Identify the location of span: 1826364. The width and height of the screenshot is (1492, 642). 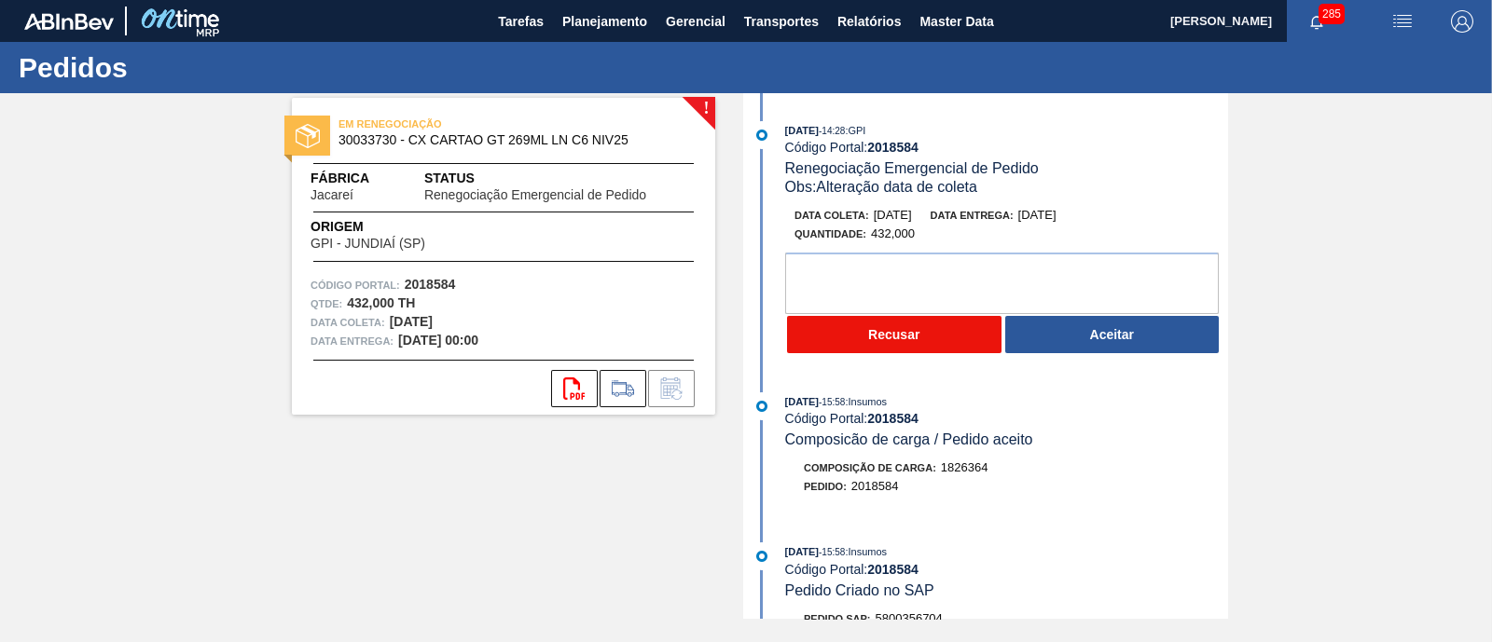
(964, 467).